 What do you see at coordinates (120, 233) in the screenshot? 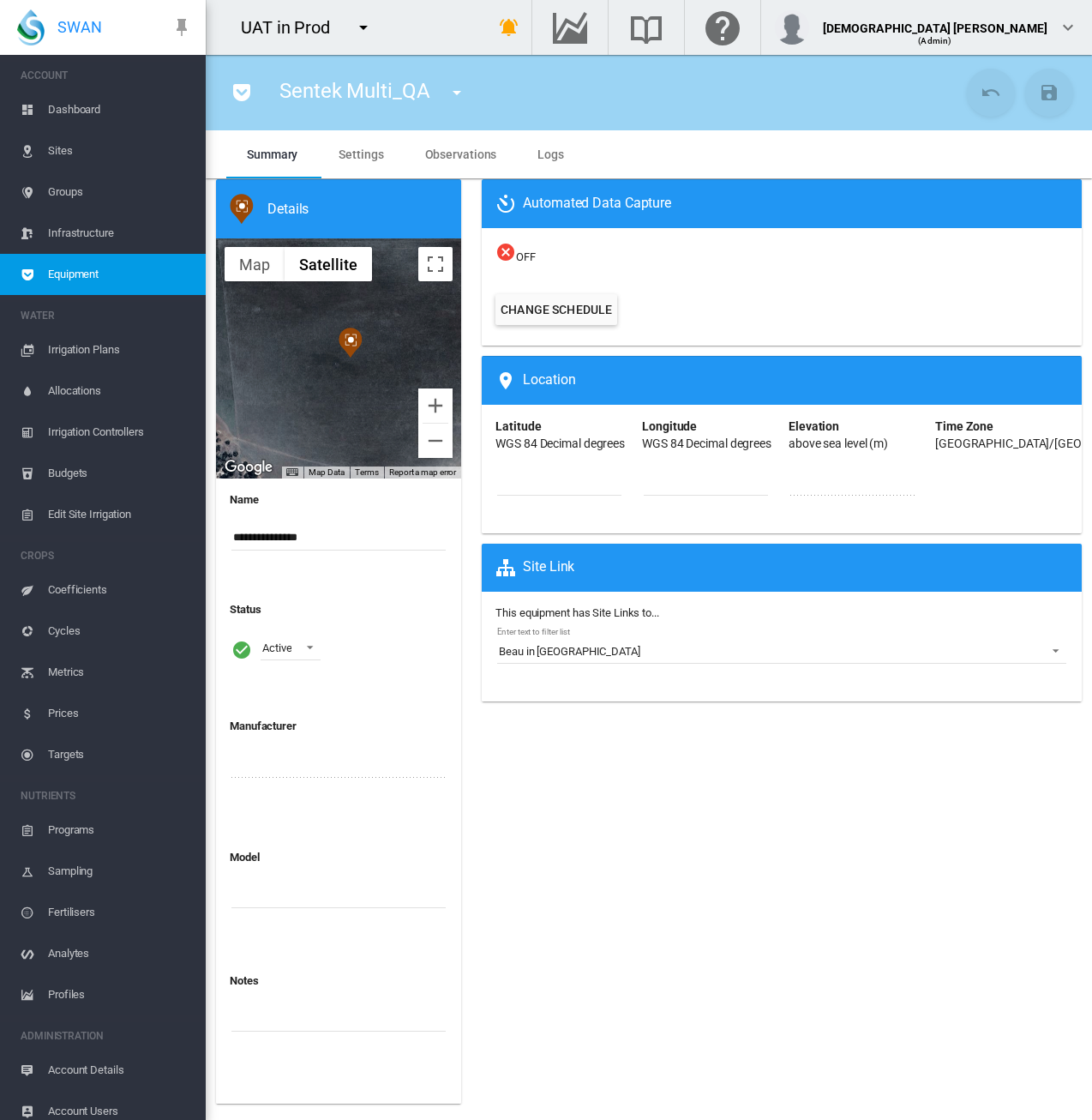
I see `span: Infrastructure` at bounding box center [120, 233].